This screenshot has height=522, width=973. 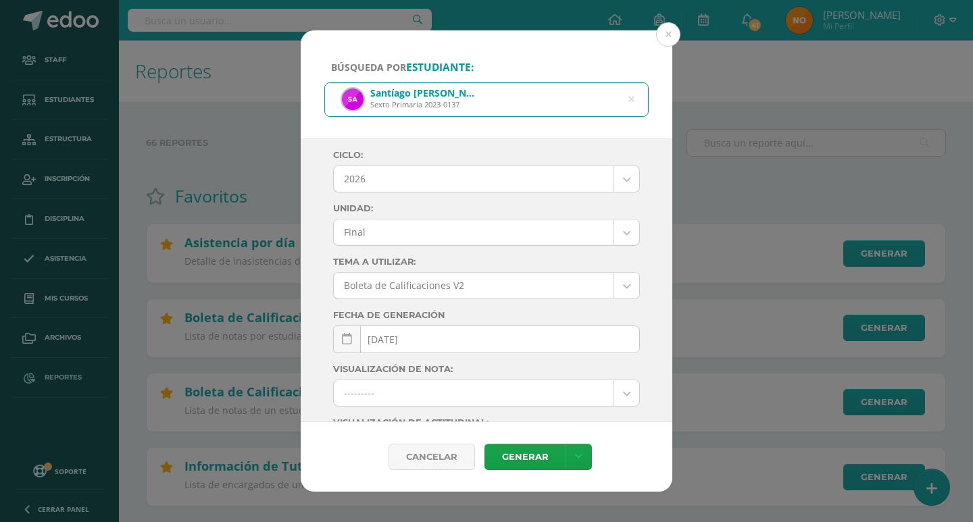 I want to click on a: 2026, so click(x=487, y=179).